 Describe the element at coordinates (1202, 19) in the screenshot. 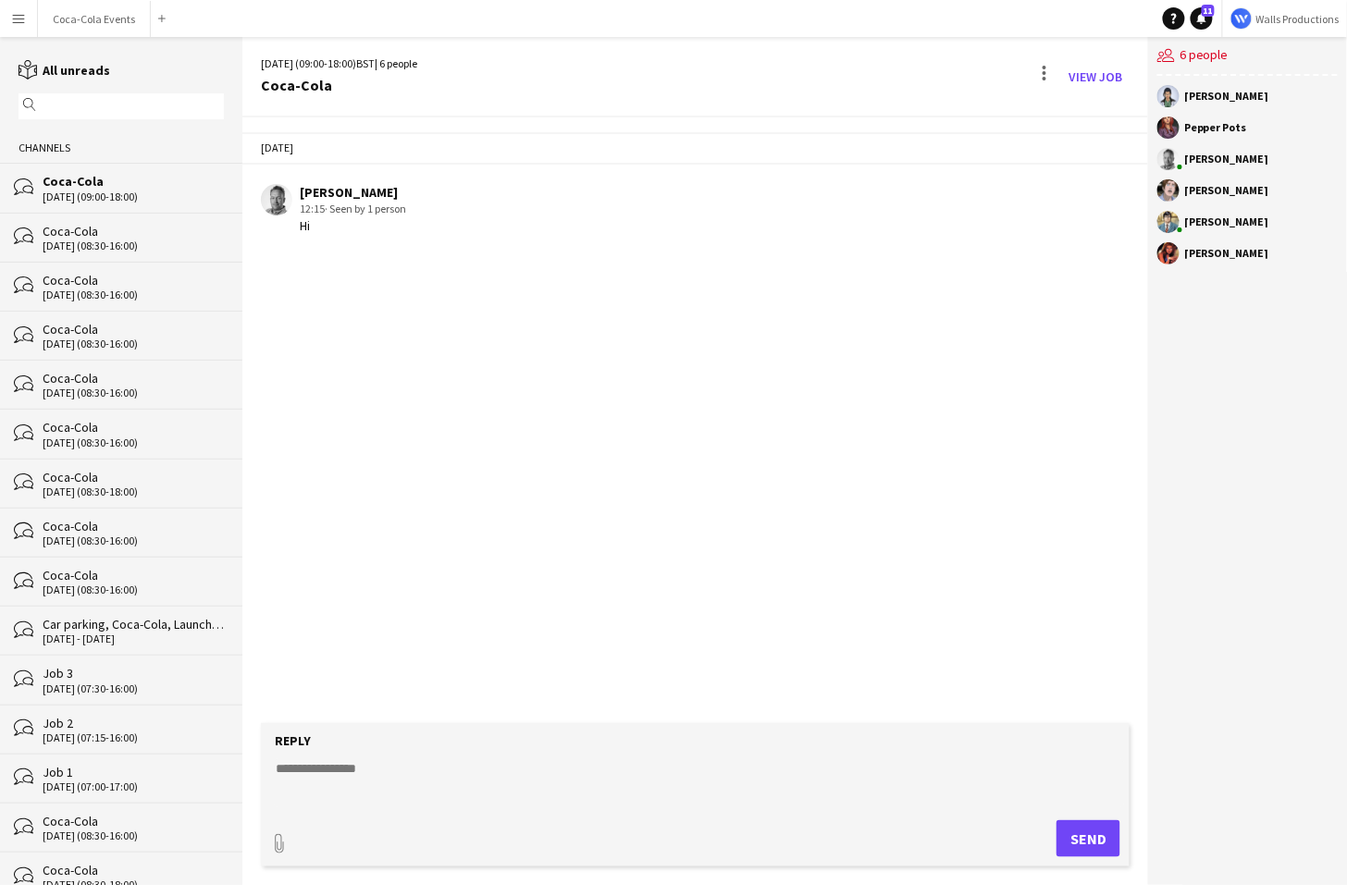

I see `a: 11` at that location.